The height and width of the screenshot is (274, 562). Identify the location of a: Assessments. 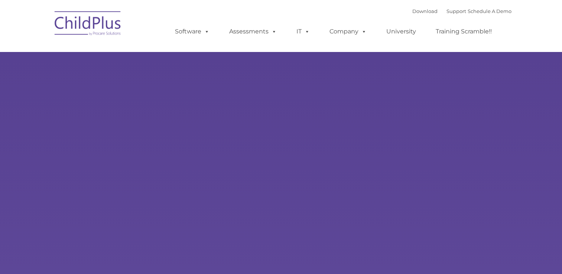
(253, 32).